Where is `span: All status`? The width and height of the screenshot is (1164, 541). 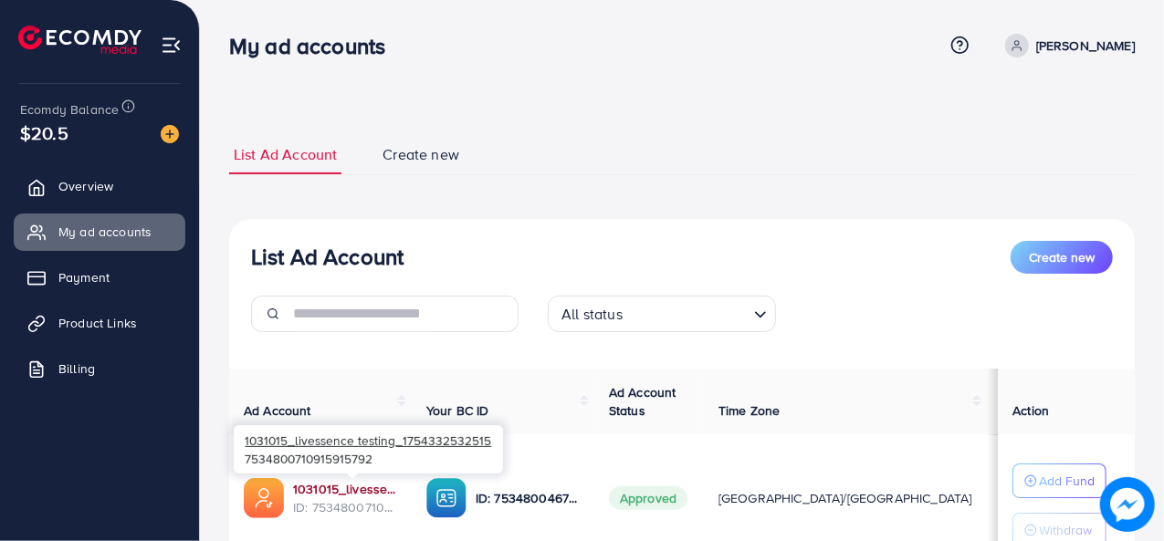
span: All status is located at coordinates (592, 314).